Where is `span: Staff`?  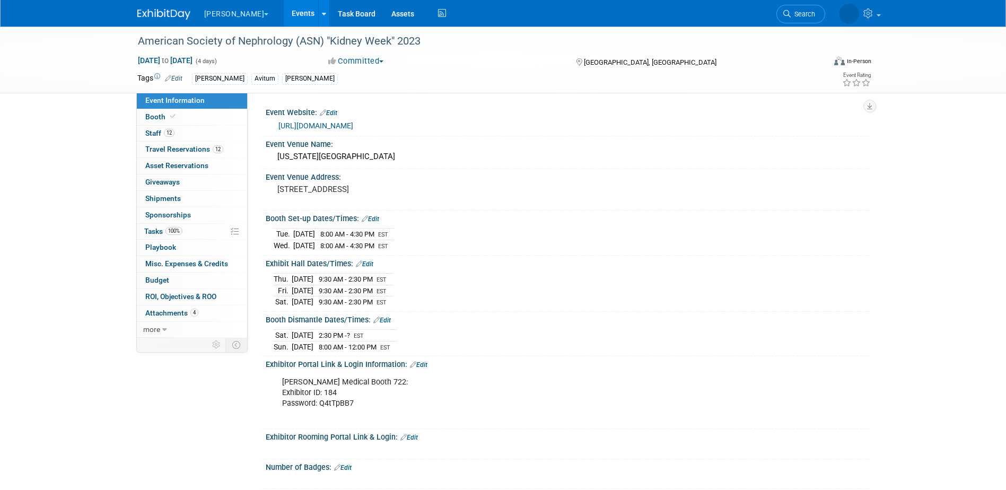
span: Staff is located at coordinates (160, 133).